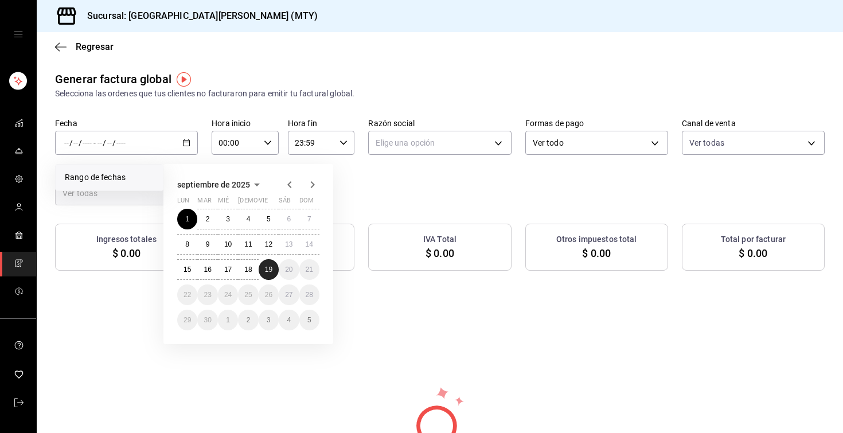  I want to click on button: 3 de septiembre de 2025, so click(228, 219).